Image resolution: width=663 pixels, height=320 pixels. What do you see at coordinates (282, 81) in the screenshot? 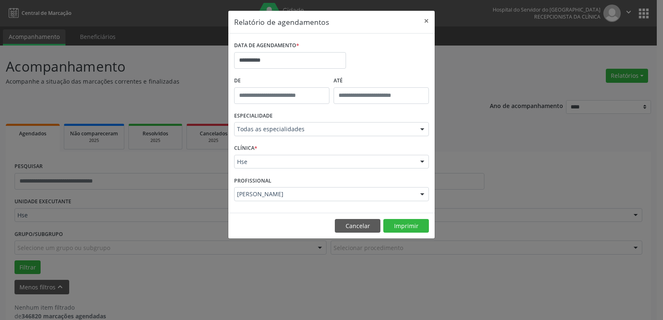
I see `label: De` at bounding box center [282, 81].